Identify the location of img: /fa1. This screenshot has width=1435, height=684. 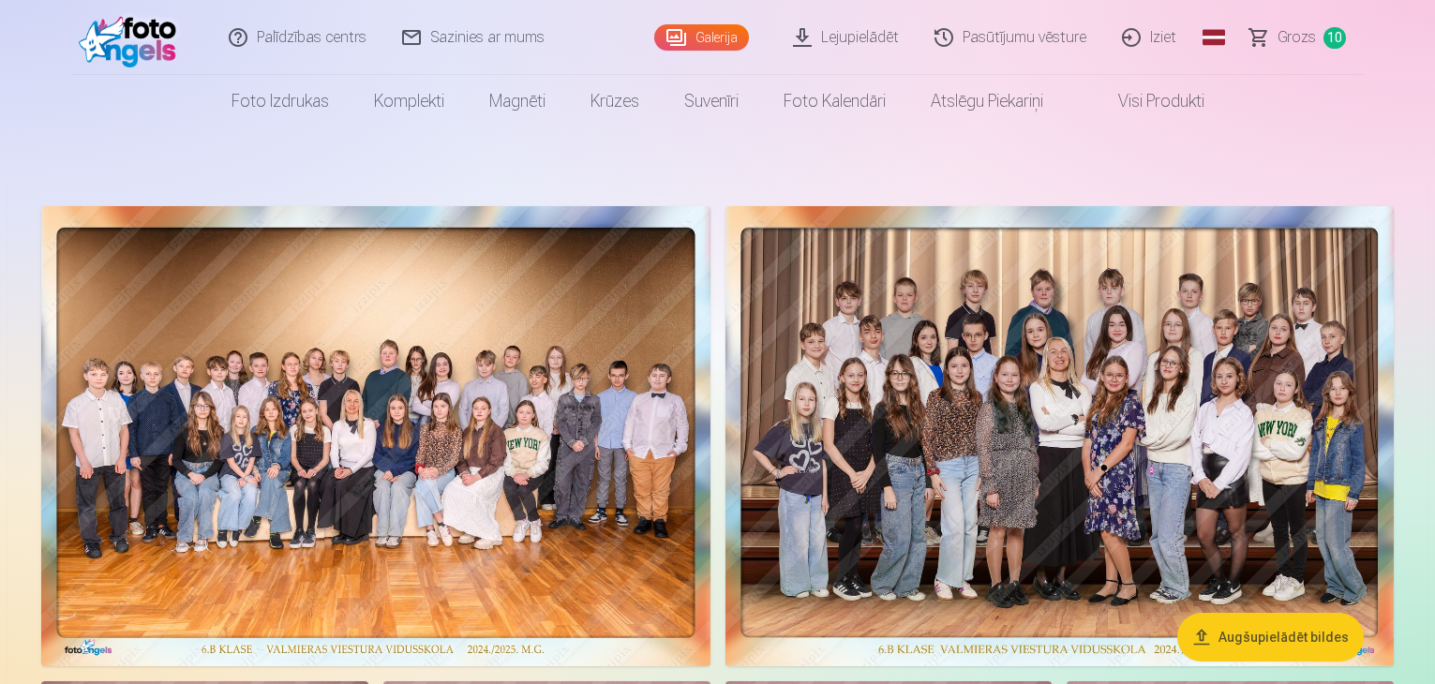
(132, 37).